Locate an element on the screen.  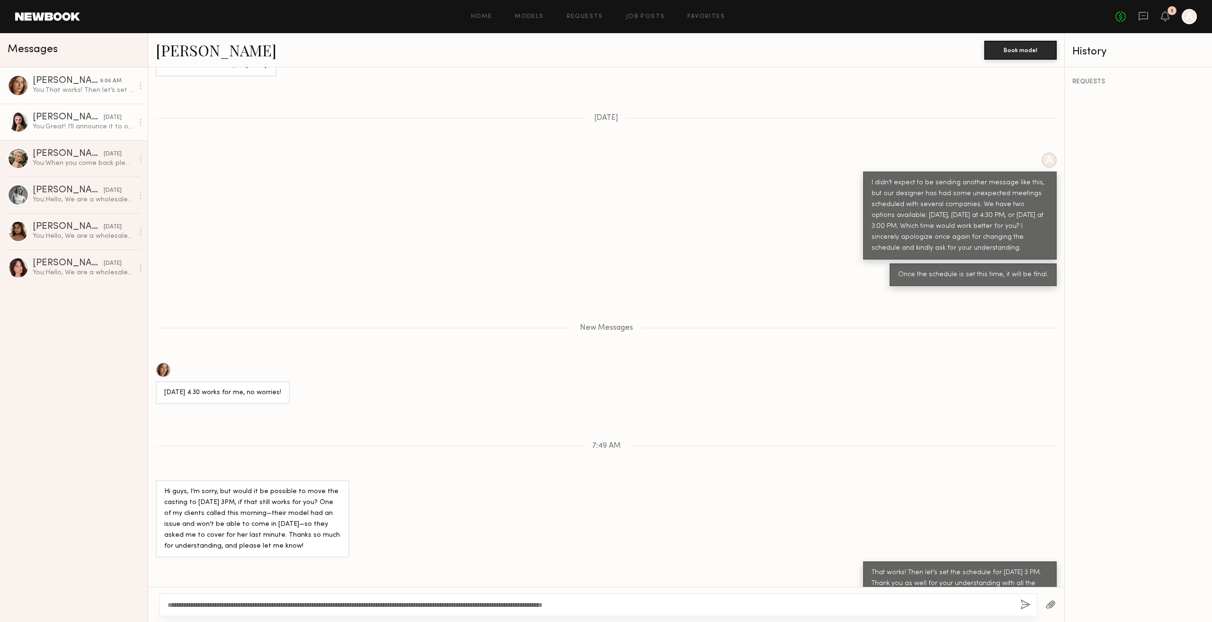
div: REQUESTS is located at coordinates (1138, 82).